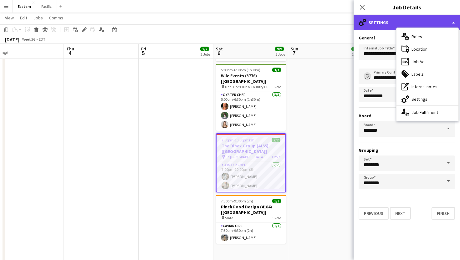 This screenshot has width=460, height=260. What do you see at coordinates (294, 53) in the screenshot?
I see `span: 7` at bounding box center [294, 53].